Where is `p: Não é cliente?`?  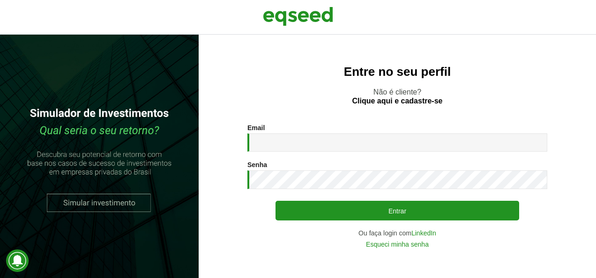 p: Não é cliente? is located at coordinates (397, 96).